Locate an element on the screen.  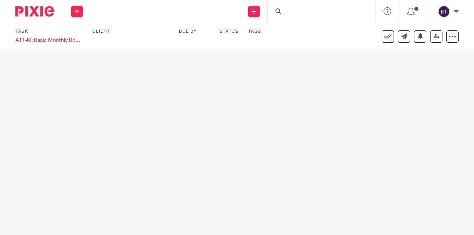
label: Tags is located at coordinates (255, 32).